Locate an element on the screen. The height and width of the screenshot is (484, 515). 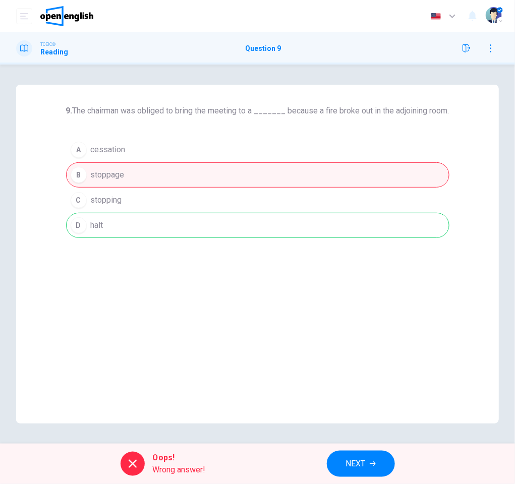
span: Oops! is located at coordinates (179, 458).